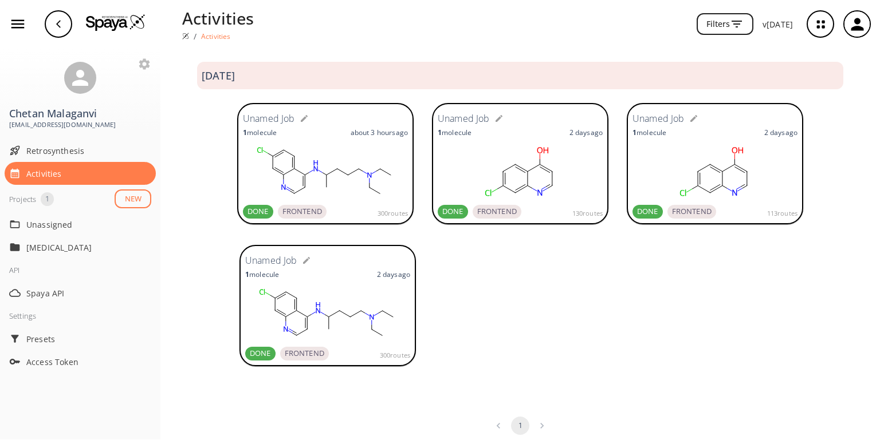 This screenshot has width=880, height=444. Describe the element at coordinates (80, 362) in the screenshot. I see `div: Access Token` at that location.